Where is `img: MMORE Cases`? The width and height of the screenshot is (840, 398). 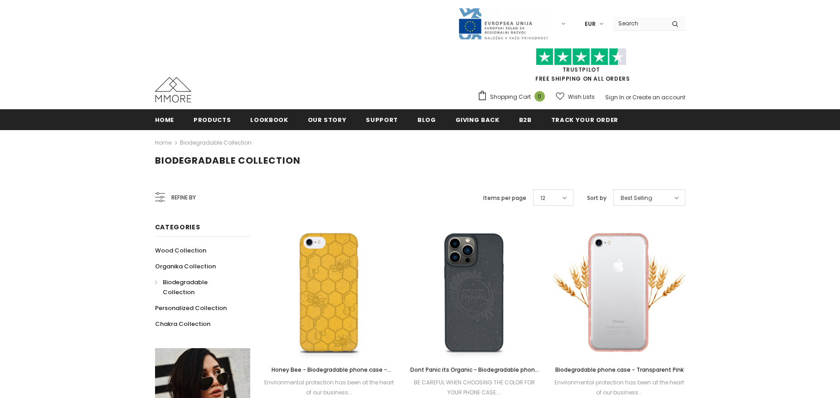 img: MMORE Cases is located at coordinates (173, 90).